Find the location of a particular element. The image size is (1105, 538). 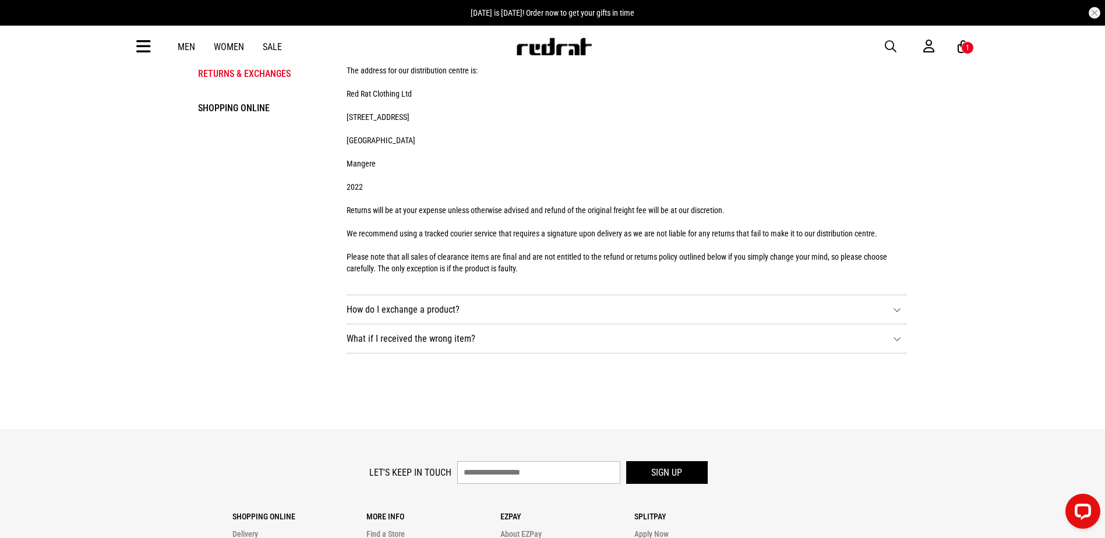

a: Sale is located at coordinates (272, 47).